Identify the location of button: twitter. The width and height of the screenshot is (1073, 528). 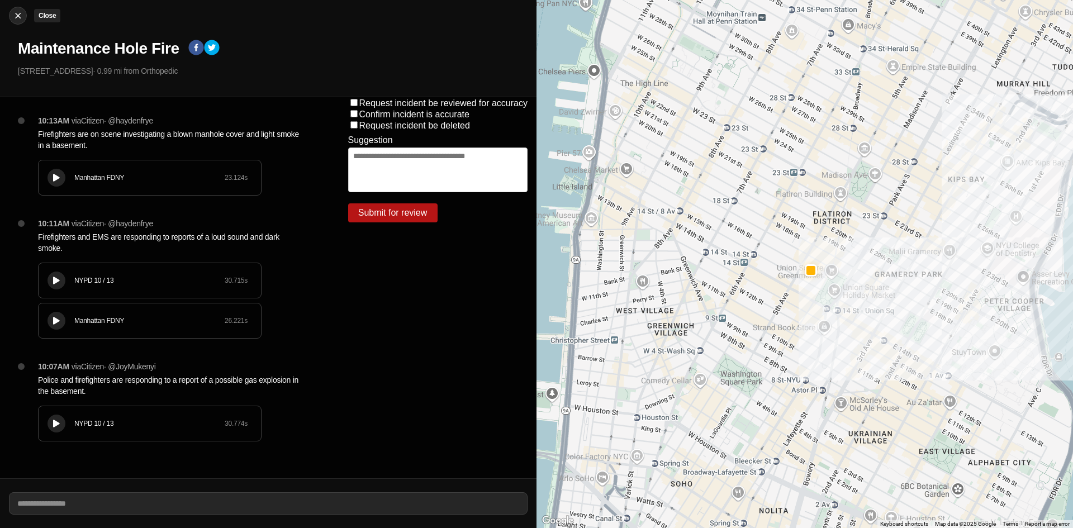
(212, 49).